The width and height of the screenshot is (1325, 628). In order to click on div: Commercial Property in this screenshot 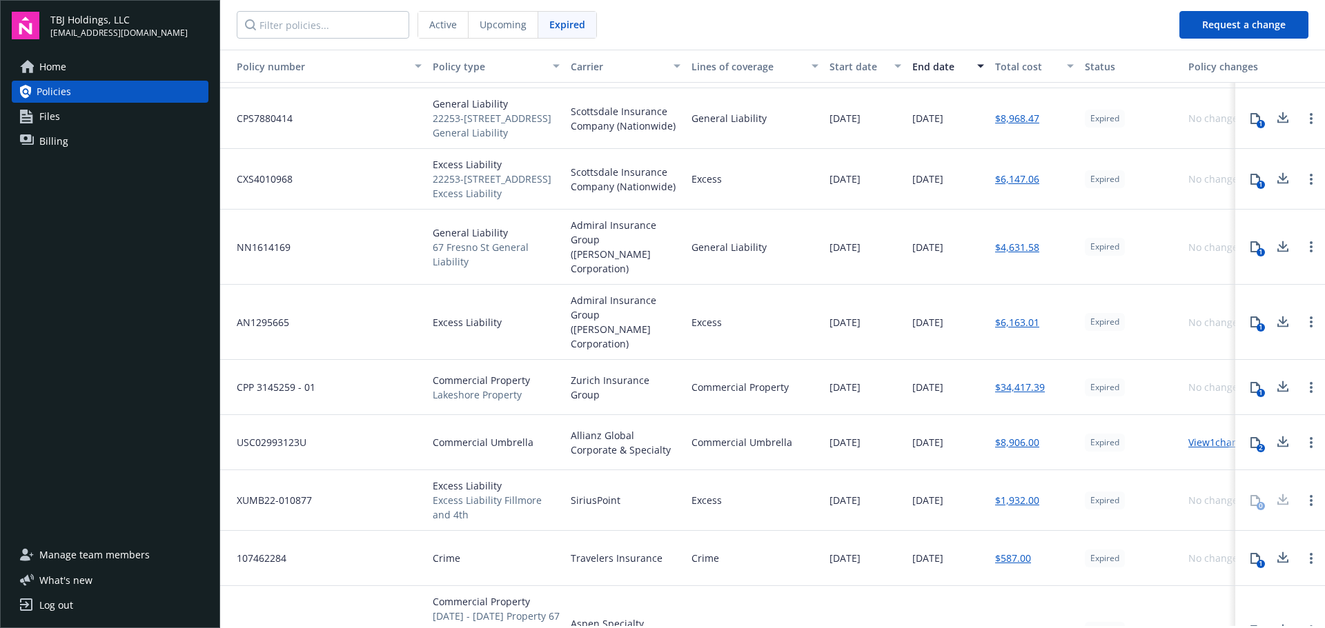, I will do `click(740, 387)`.